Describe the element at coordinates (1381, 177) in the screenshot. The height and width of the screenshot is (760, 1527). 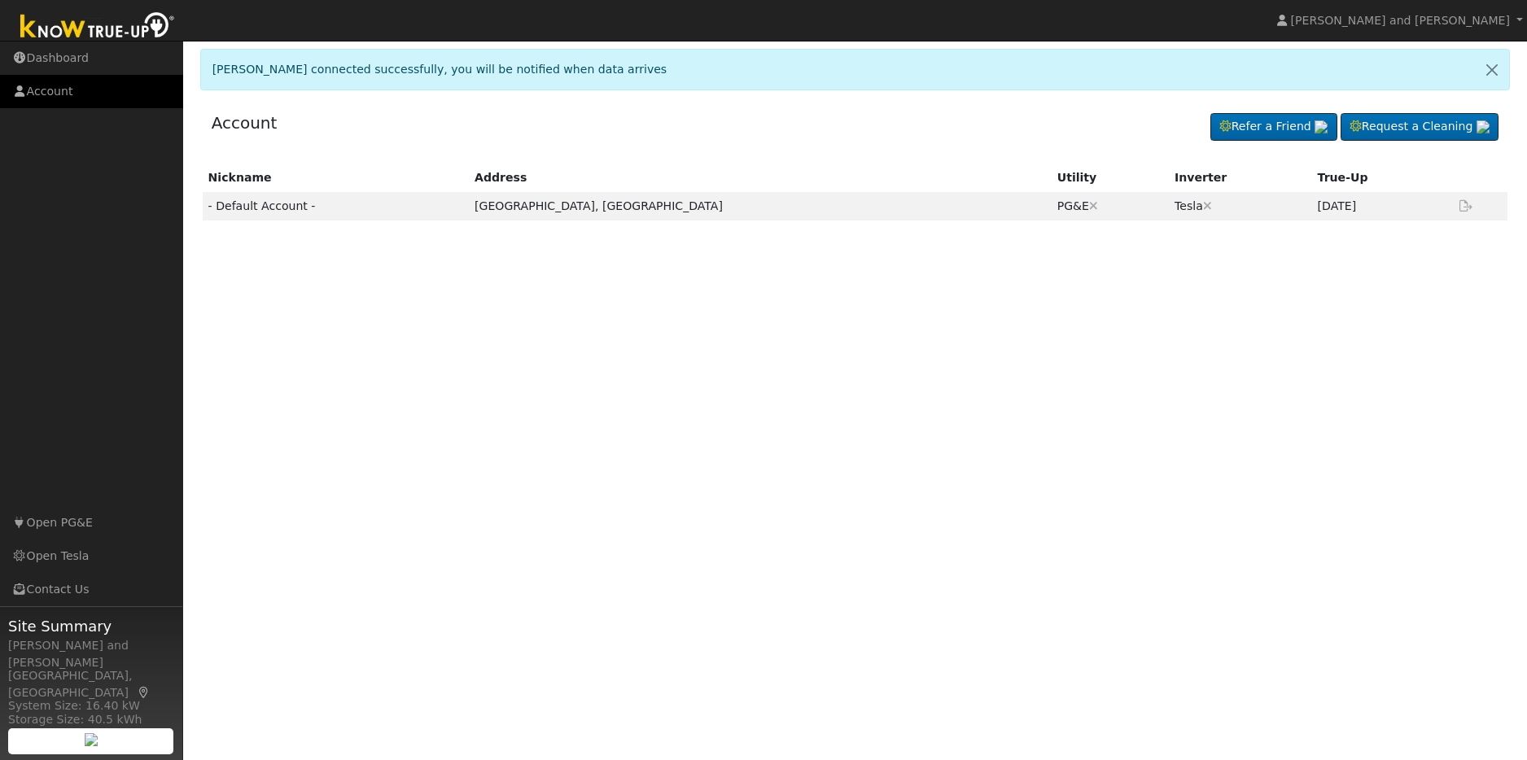
I see `div: True-Up` at that location.